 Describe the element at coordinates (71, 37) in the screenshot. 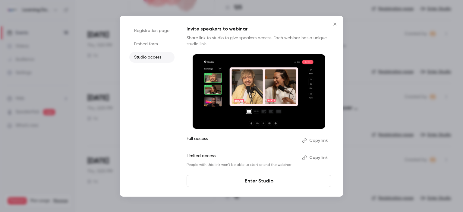

I see `img: tab_keywords_by_traffic_grey.svg` at that location.